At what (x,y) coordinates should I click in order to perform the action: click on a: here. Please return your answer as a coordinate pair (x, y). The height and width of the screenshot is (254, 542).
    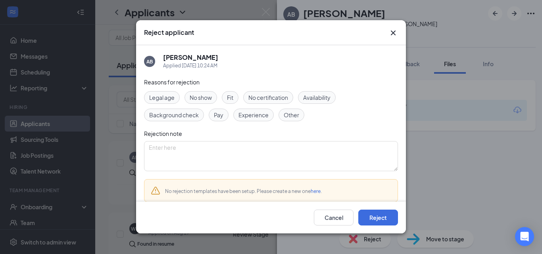
    Looking at the image, I should click on (315, 191).